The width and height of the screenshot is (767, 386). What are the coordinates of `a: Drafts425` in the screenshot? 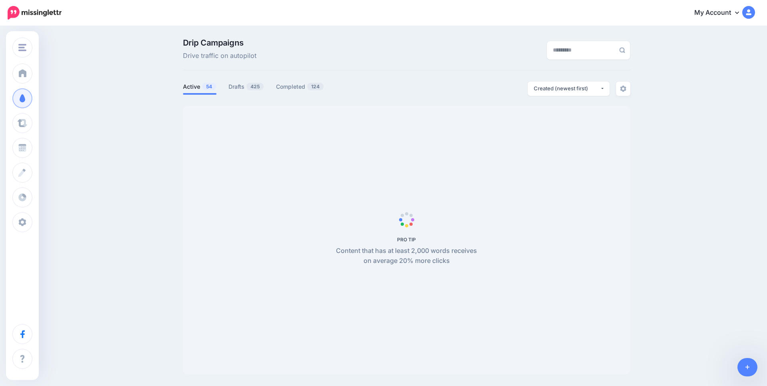 It's located at (246, 87).